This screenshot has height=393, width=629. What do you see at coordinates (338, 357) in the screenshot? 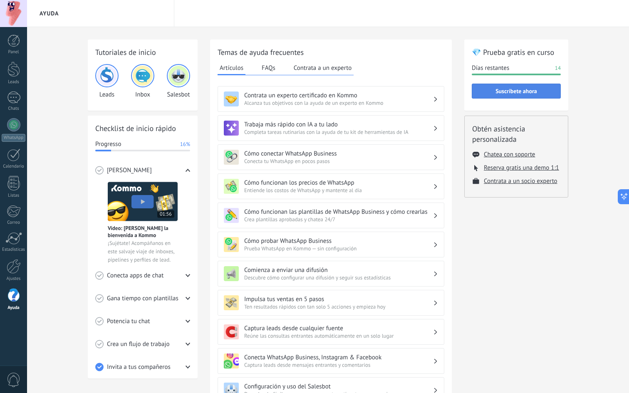
I see `h3: Conecta WhatsApp Business, Instagram & Facebook` at bounding box center [338, 357].